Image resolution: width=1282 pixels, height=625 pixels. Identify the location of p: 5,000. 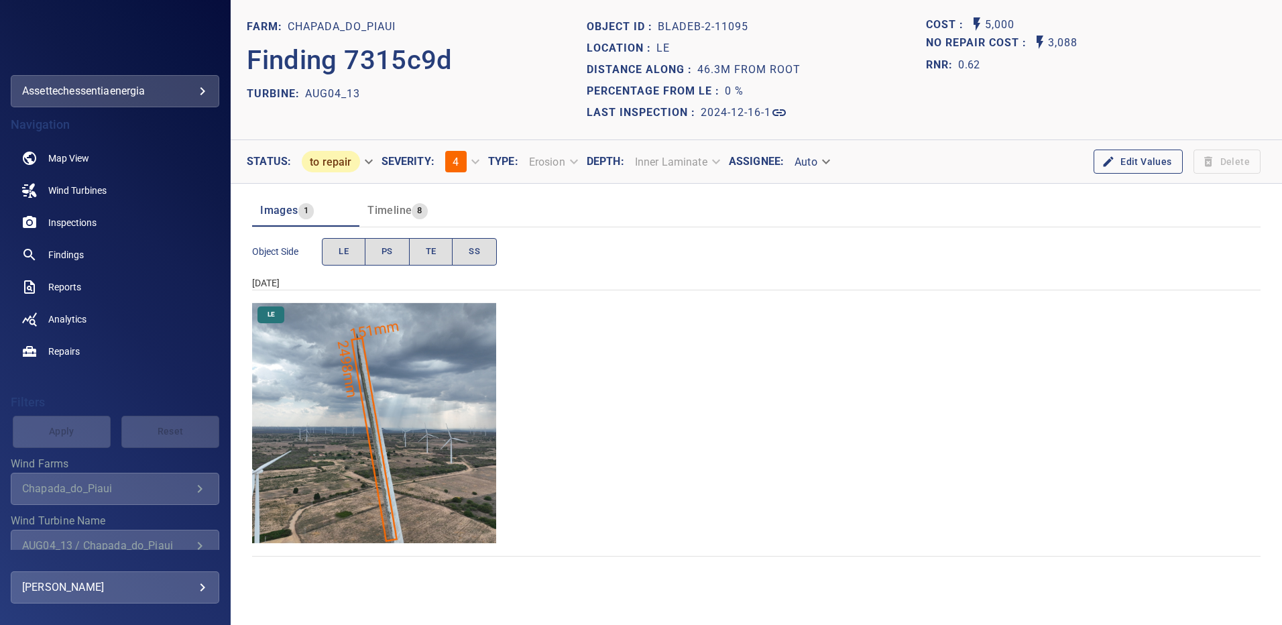
(1000, 25).